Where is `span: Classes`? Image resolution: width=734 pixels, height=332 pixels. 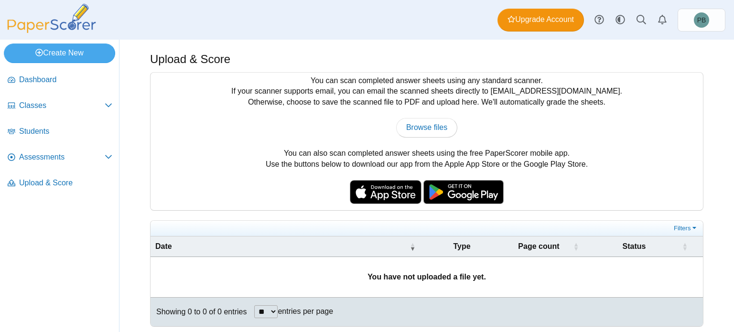 span: Classes is located at coordinates (62, 106).